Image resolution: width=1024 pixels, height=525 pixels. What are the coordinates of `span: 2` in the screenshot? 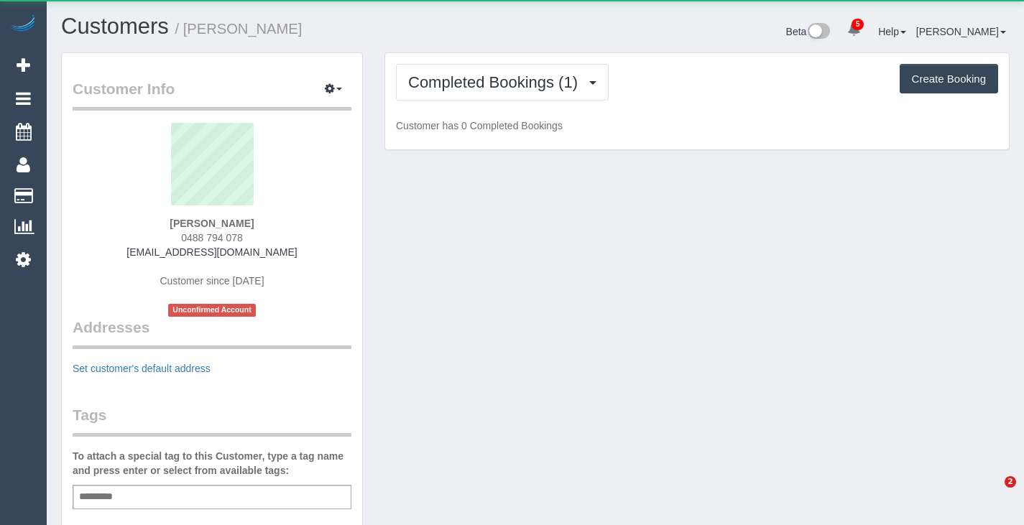 It's located at (1011, 482).